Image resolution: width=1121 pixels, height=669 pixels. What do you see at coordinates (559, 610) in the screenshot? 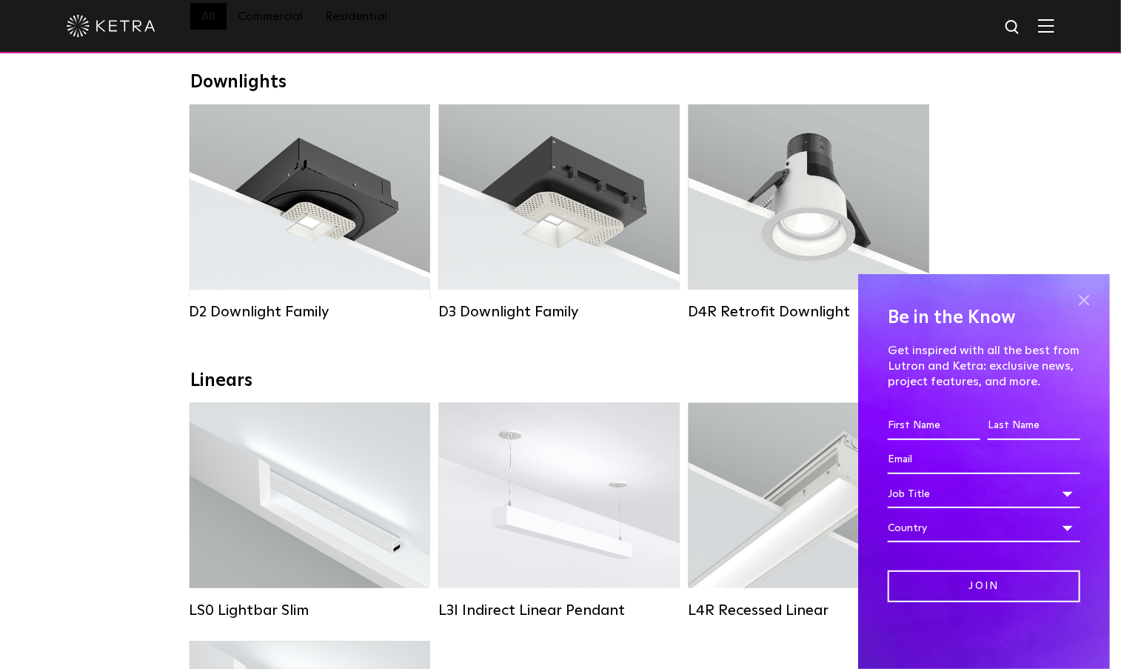
I see `div: L3I Indirect Linear Pendant` at bounding box center [559, 610].